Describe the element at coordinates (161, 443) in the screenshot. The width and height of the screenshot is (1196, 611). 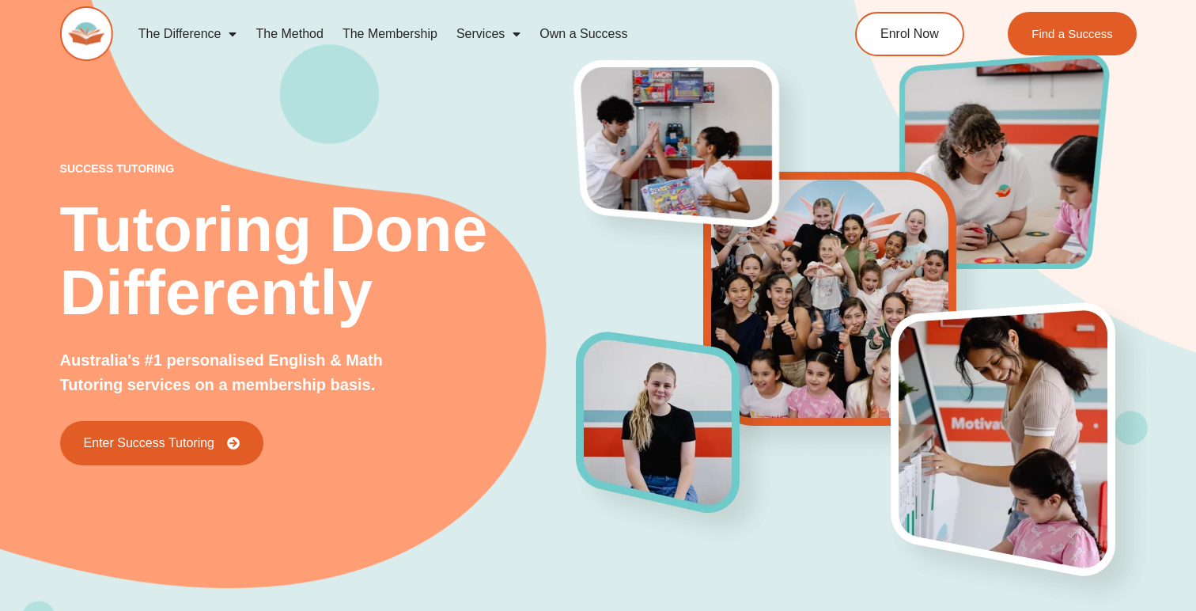
I see `a: Enter Success Tutoring` at that location.